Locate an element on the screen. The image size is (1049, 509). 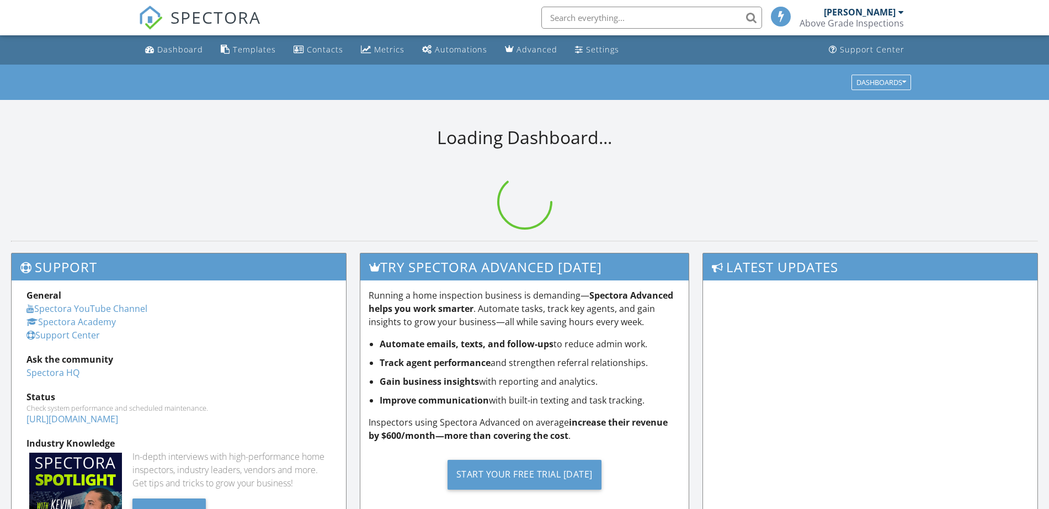
div: Check system performance and scheduled maintenance. is located at coordinates (179, 408).